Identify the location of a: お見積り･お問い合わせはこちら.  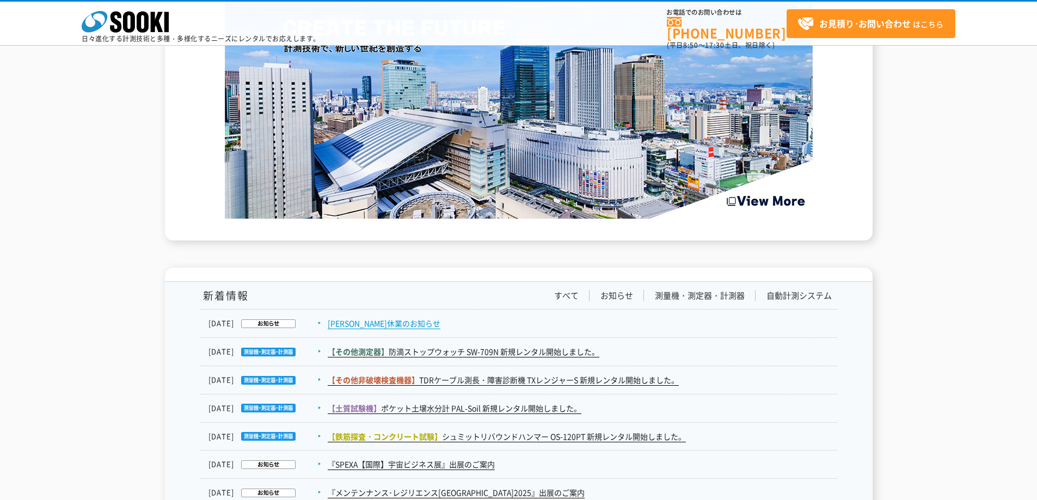
(871, 23).